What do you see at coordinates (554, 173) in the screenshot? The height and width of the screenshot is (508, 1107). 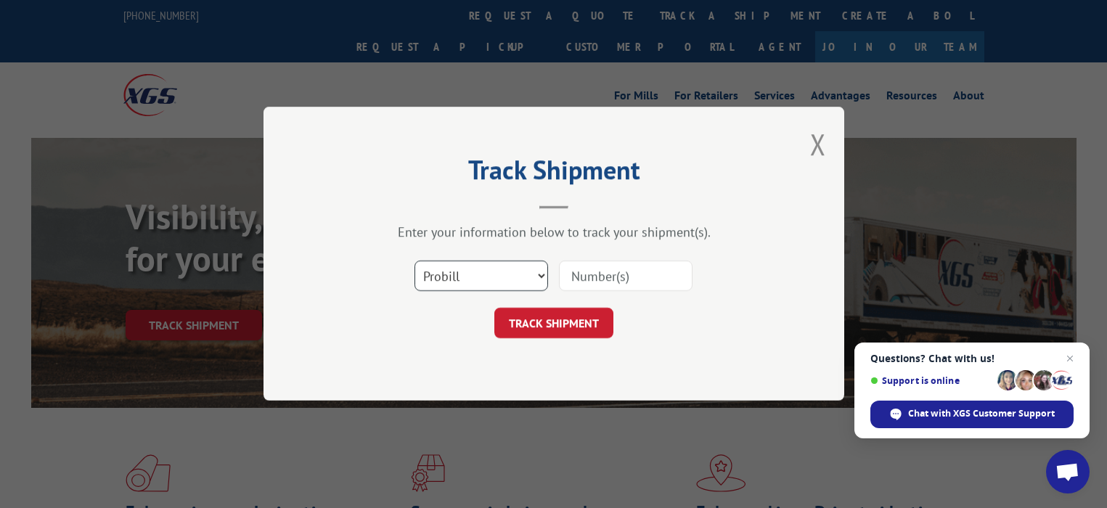 I see `h2: Track Shipment` at bounding box center [554, 173].